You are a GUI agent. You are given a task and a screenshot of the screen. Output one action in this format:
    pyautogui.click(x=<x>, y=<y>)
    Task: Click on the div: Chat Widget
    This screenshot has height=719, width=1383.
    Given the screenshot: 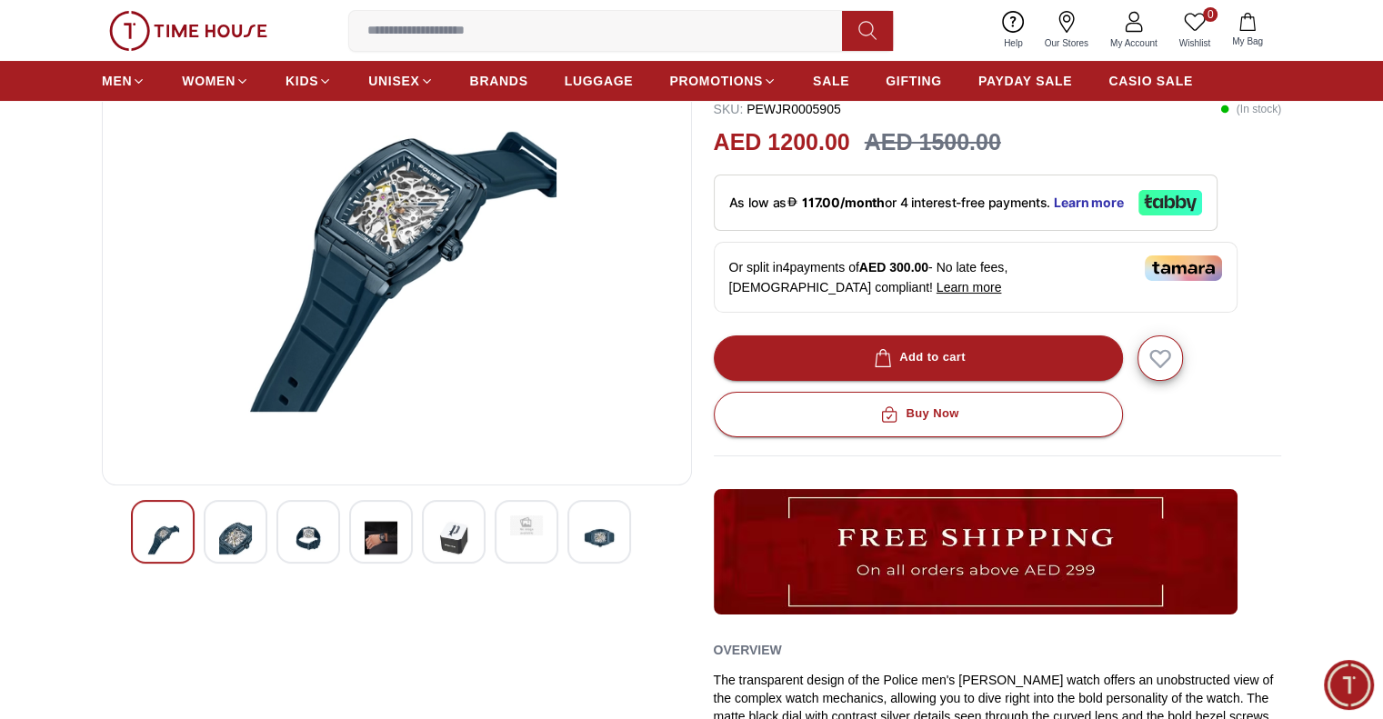 What is the action you would take?
    pyautogui.click(x=1349, y=685)
    